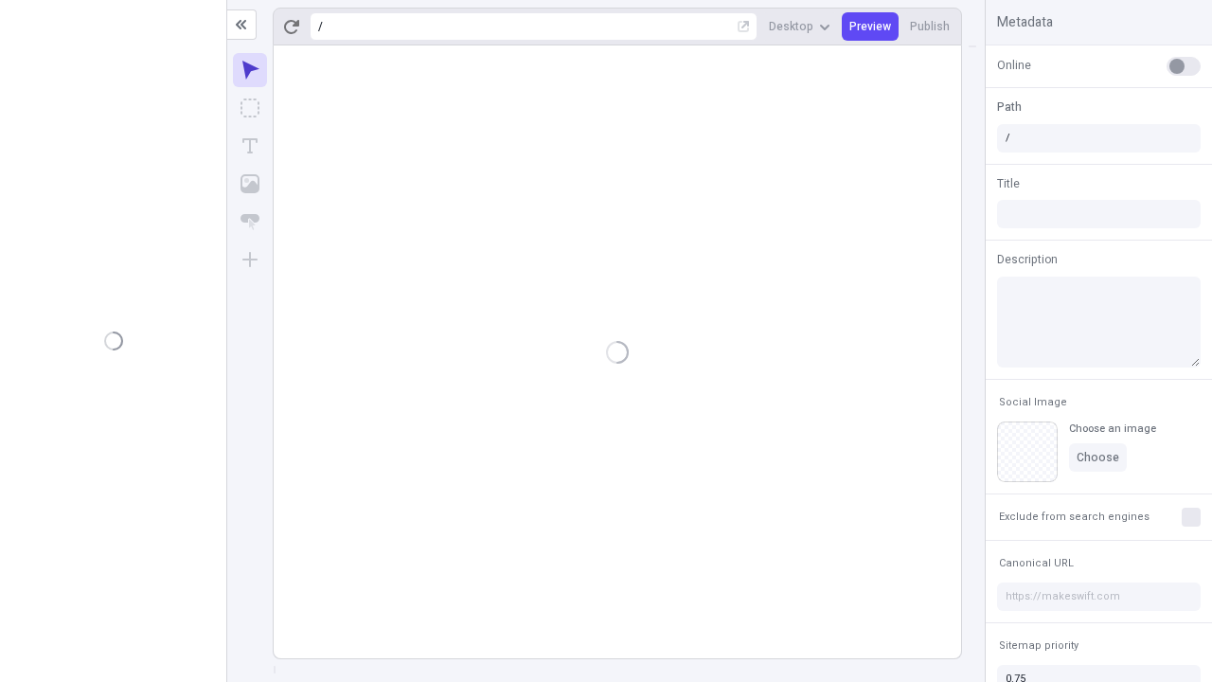  Describe the element at coordinates (250, 222) in the screenshot. I see `button: Button` at that location.